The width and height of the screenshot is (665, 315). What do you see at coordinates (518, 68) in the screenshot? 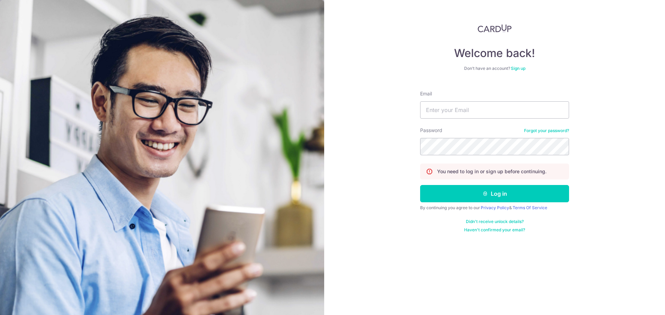
I see `a: Sign up` at bounding box center [518, 68].